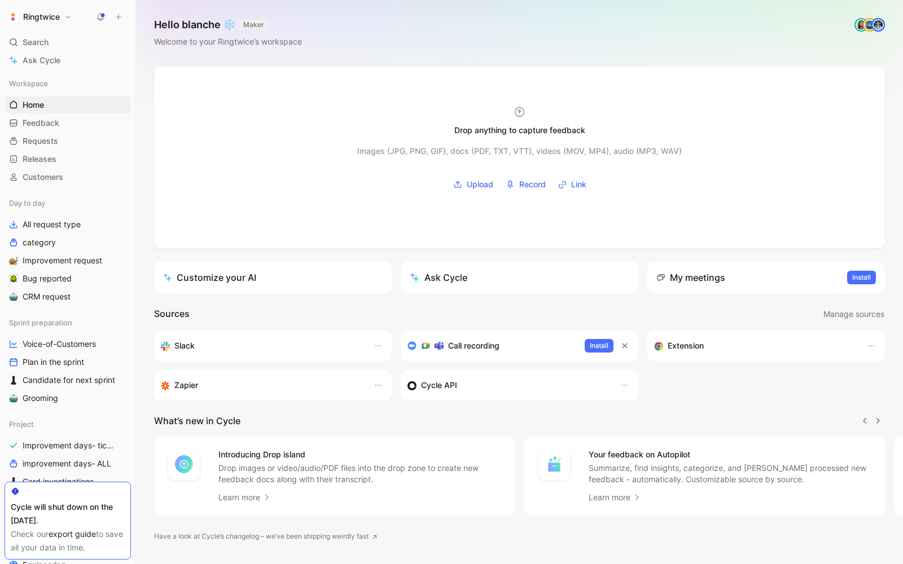 This screenshot has width=903, height=564. What do you see at coordinates (40, 159) in the screenshot?
I see `span: Releases` at bounding box center [40, 159].